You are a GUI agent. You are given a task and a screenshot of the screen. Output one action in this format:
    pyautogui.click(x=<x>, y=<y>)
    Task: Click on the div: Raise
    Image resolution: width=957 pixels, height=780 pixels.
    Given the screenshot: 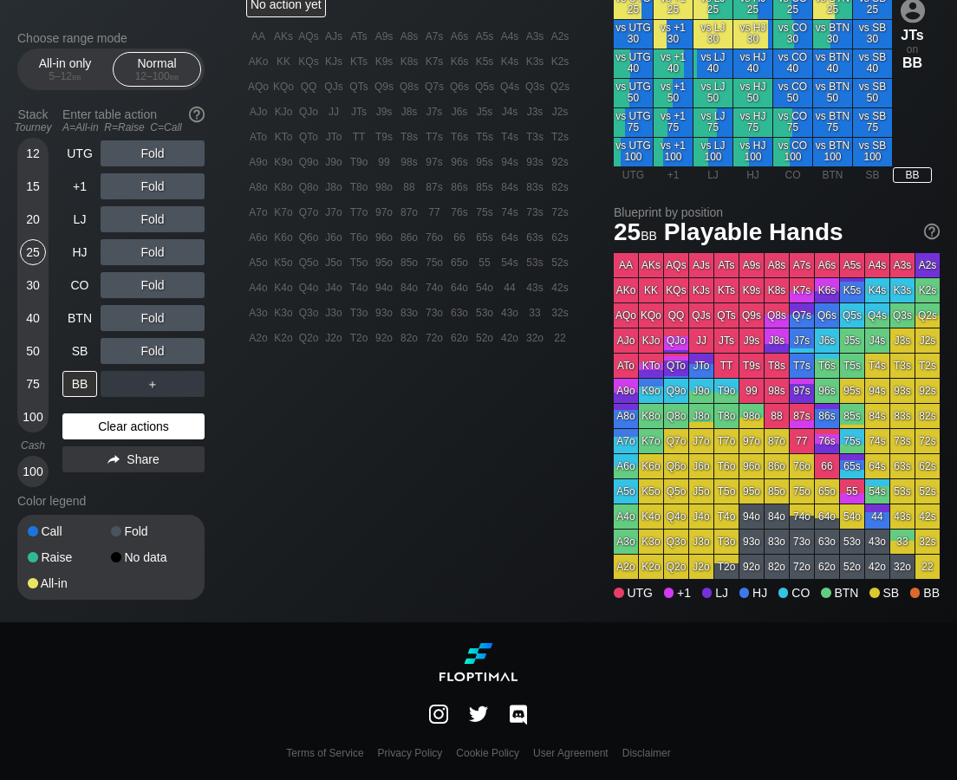 What is the action you would take?
    pyautogui.click(x=69, y=557)
    